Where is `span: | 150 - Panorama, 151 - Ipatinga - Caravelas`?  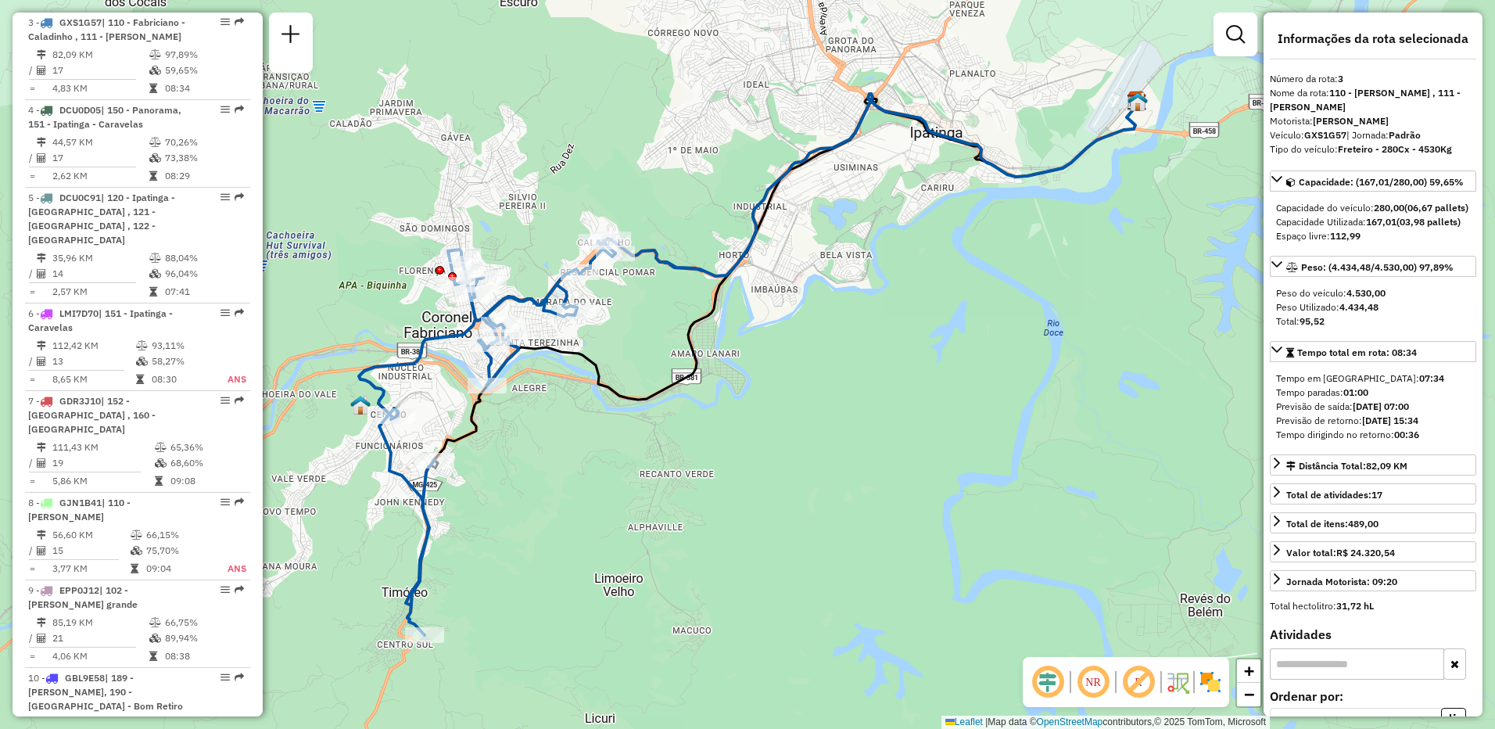 span: | 150 - Panorama, 151 - Ipatinga - Caravelas is located at coordinates (105, 116).